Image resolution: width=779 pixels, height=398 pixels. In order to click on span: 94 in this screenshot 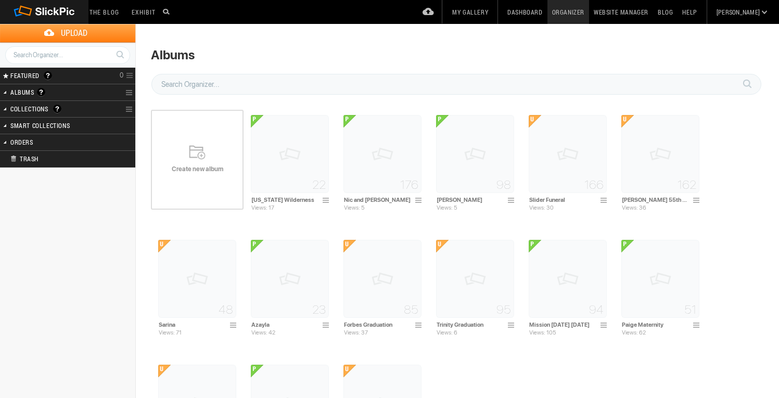, I will do `click(597, 310)`.